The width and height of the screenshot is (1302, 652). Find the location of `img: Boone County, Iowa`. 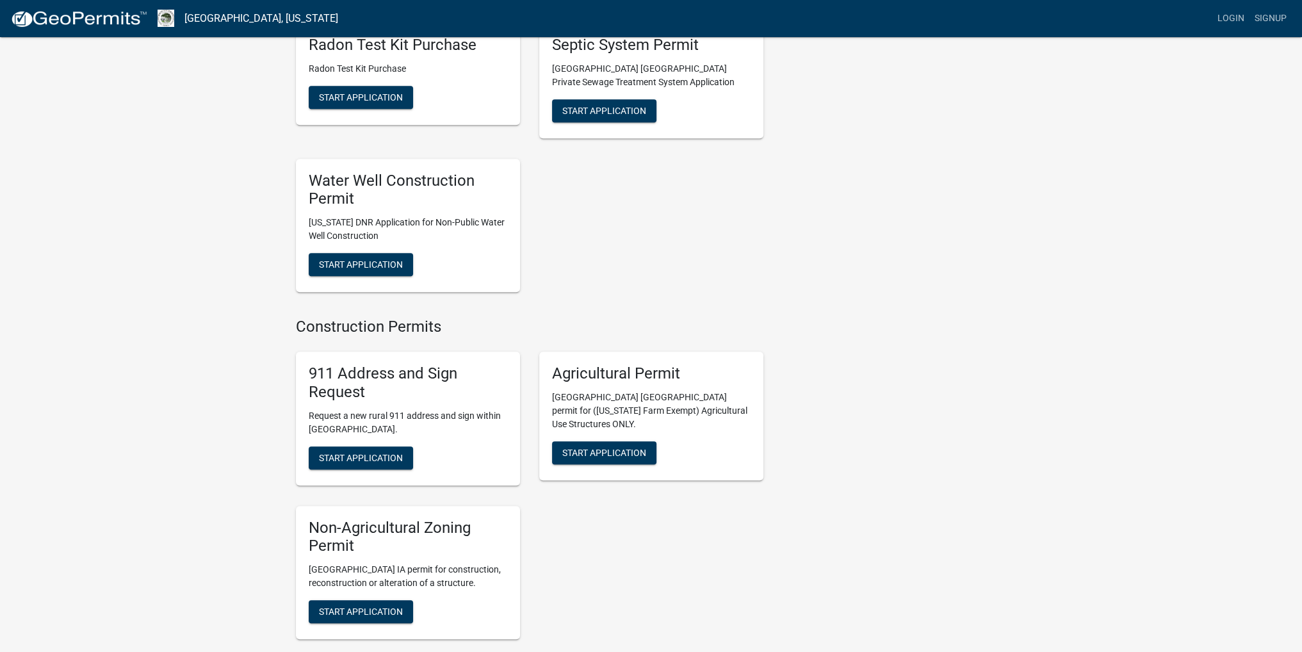

img: Boone County, Iowa is located at coordinates (166, 18).